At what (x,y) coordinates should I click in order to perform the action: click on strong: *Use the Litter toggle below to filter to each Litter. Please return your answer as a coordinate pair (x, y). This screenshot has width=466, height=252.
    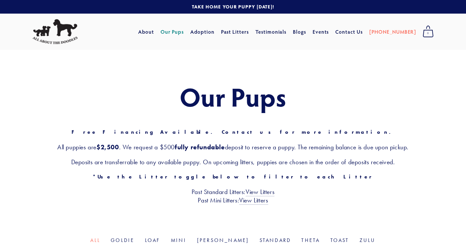
    Looking at the image, I should click on (233, 176).